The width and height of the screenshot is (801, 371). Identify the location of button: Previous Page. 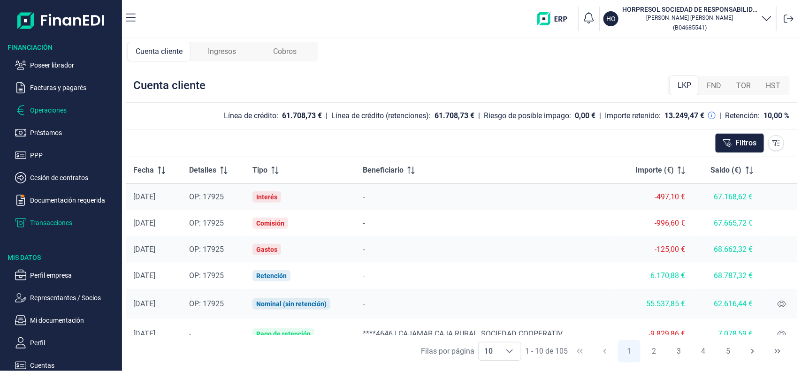
(605, 352).